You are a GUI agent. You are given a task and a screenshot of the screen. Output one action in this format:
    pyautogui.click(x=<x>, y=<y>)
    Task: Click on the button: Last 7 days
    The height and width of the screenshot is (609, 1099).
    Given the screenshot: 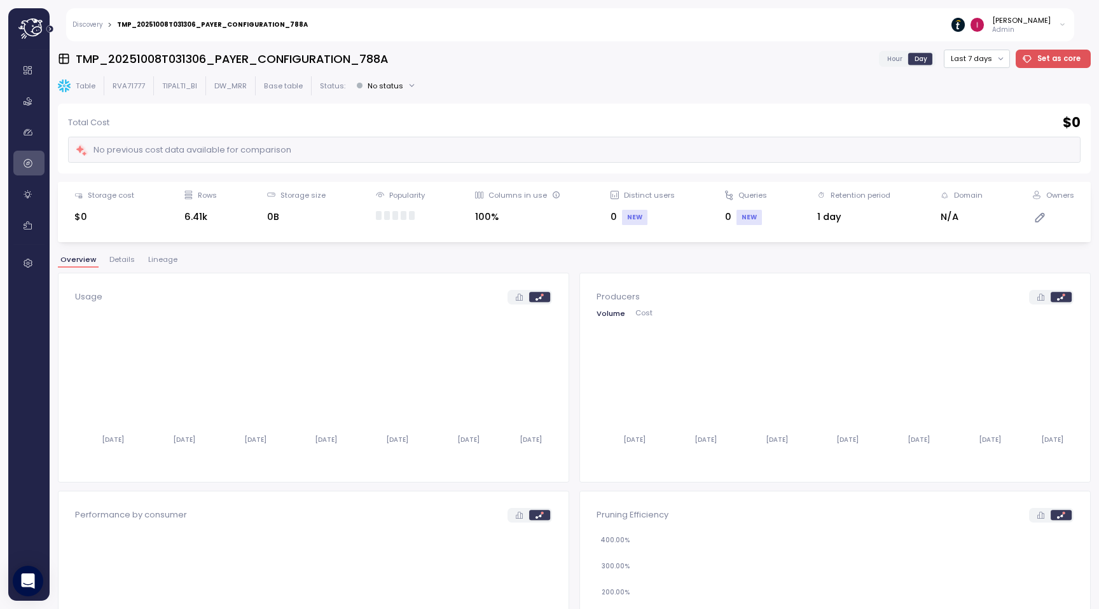 What is the action you would take?
    pyautogui.click(x=977, y=59)
    